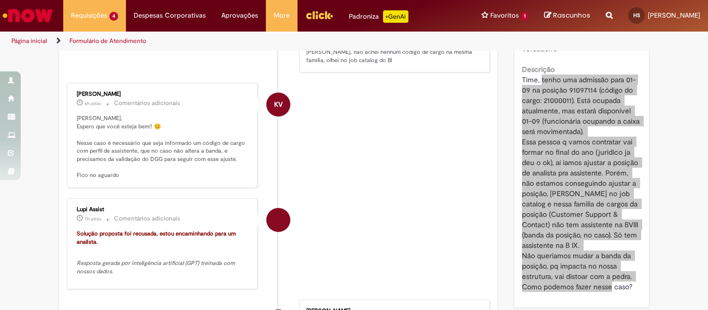 The width and height of the screenshot is (708, 310). Describe the element at coordinates (504, 16) in the screenshot. I see `span: Favoritos` at that location.